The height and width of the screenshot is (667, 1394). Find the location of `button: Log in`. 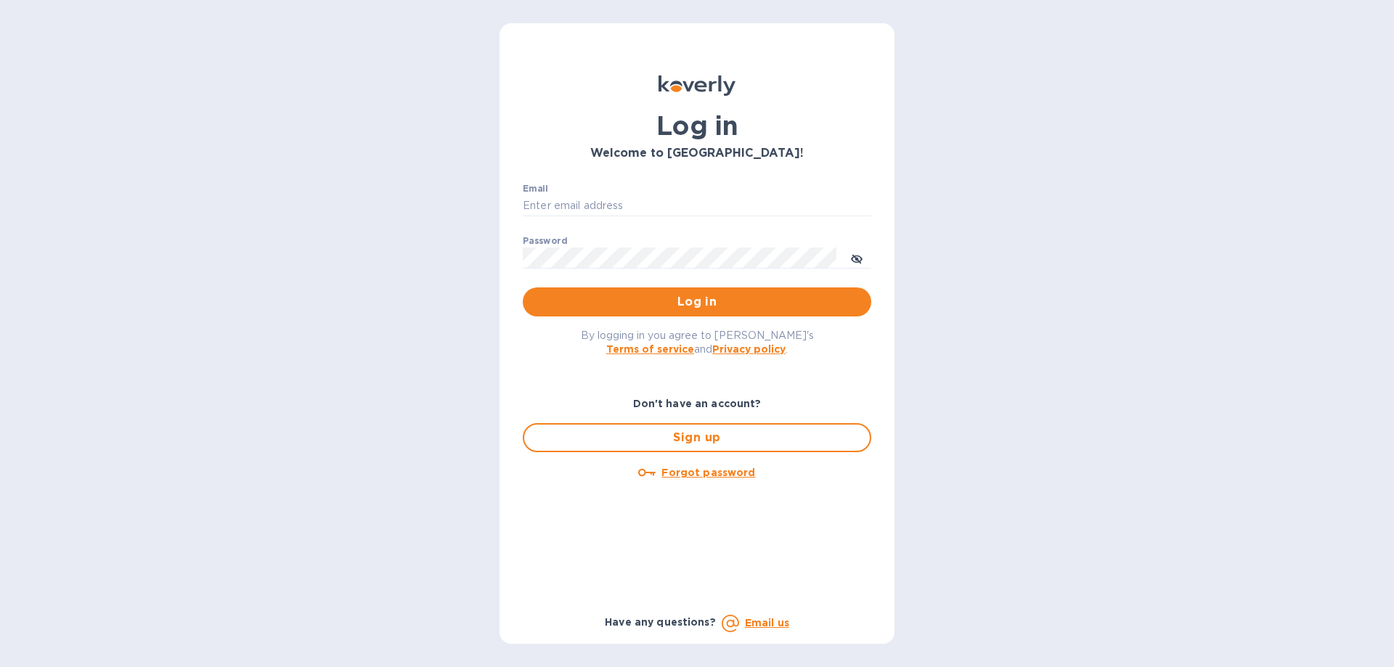

button: Log in is located at coordinates (697, 302).